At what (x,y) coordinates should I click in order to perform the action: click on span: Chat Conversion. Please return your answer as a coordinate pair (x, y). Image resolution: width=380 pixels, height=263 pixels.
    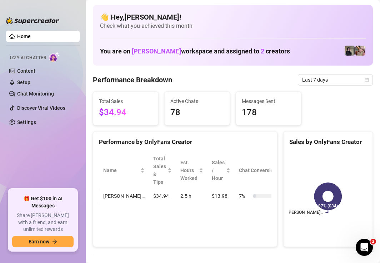
    Looking at the image, I should click on (262, 171).